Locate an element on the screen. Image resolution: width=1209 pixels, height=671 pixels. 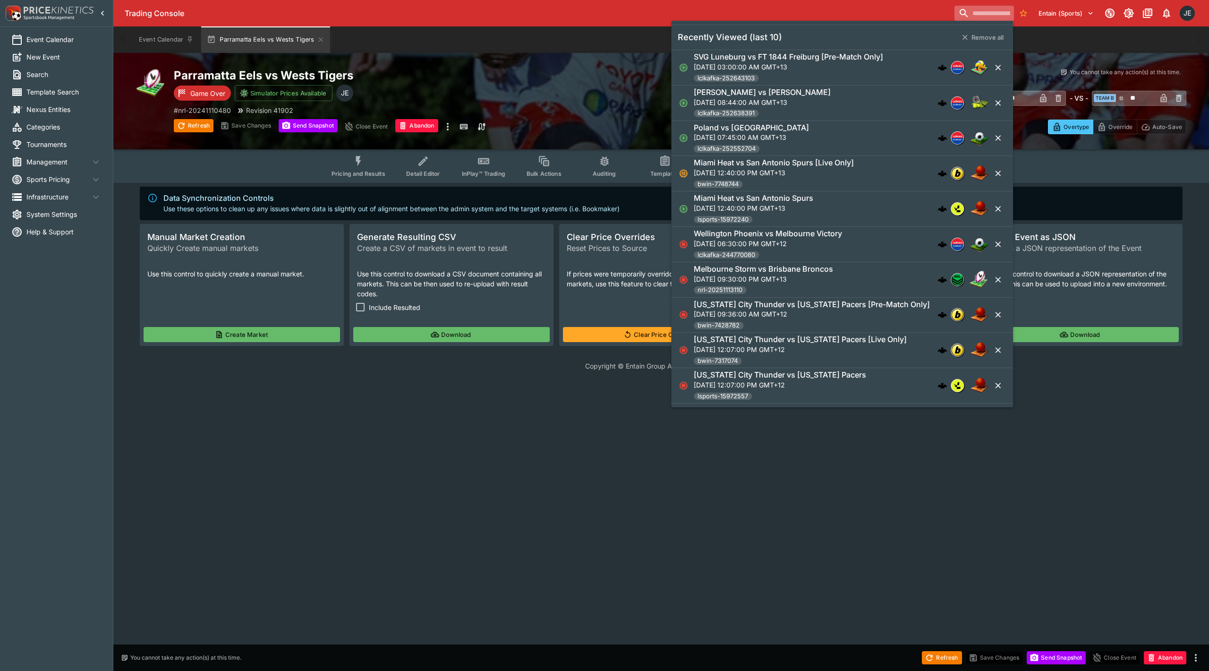
button: Event Calendar is located at coordinates (166, 40).